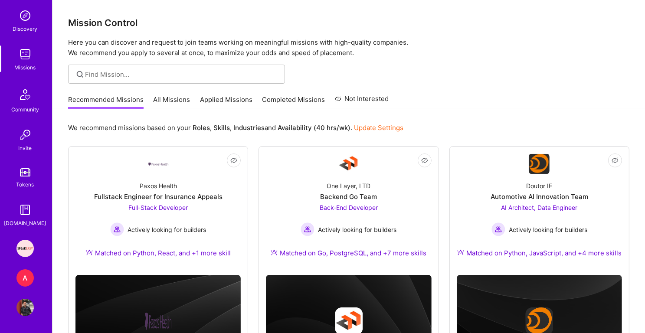 The image size is (645, 333). Describe the element at coordinates (25, 278) in the screenshot. I see `div: A` at that location.